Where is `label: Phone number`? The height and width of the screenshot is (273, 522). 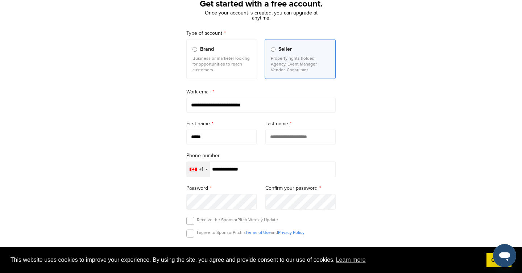
label: Phone number is located at coordinates (261, 156).